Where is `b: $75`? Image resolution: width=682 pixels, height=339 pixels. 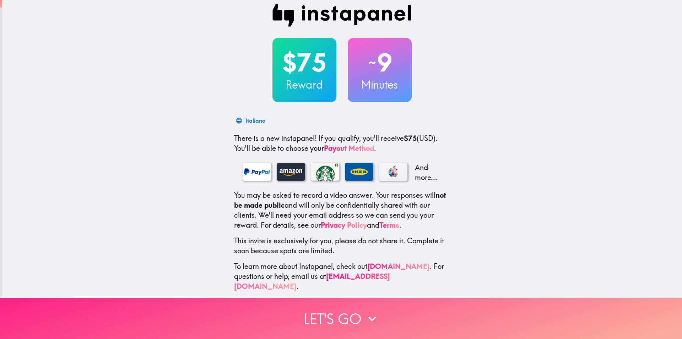
b: $75 is located at coordinates (410, 138).